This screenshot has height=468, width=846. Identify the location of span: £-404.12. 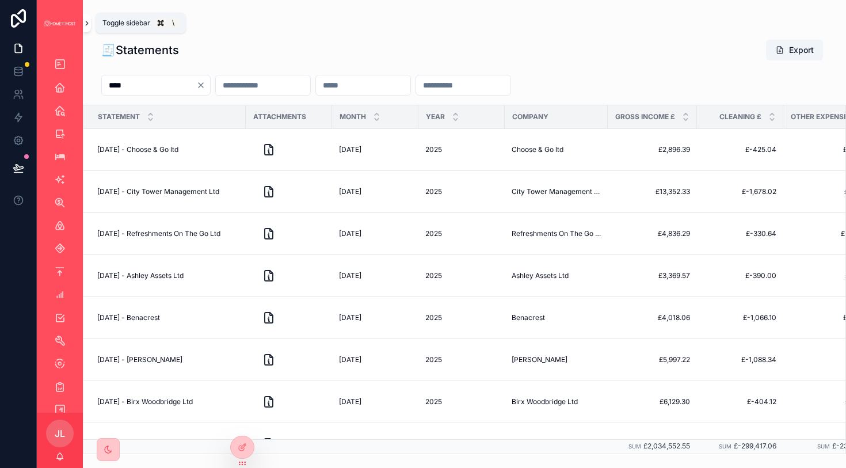
(740, 402).